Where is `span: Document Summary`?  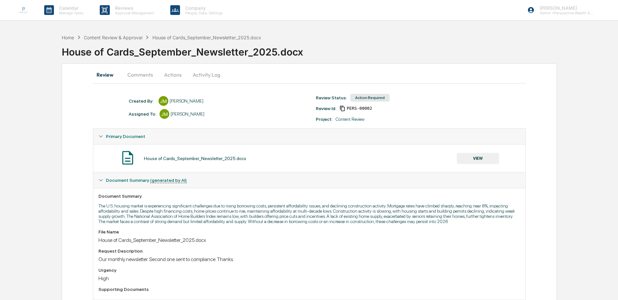 span: Document Summary is located at coordinates (146, 180).